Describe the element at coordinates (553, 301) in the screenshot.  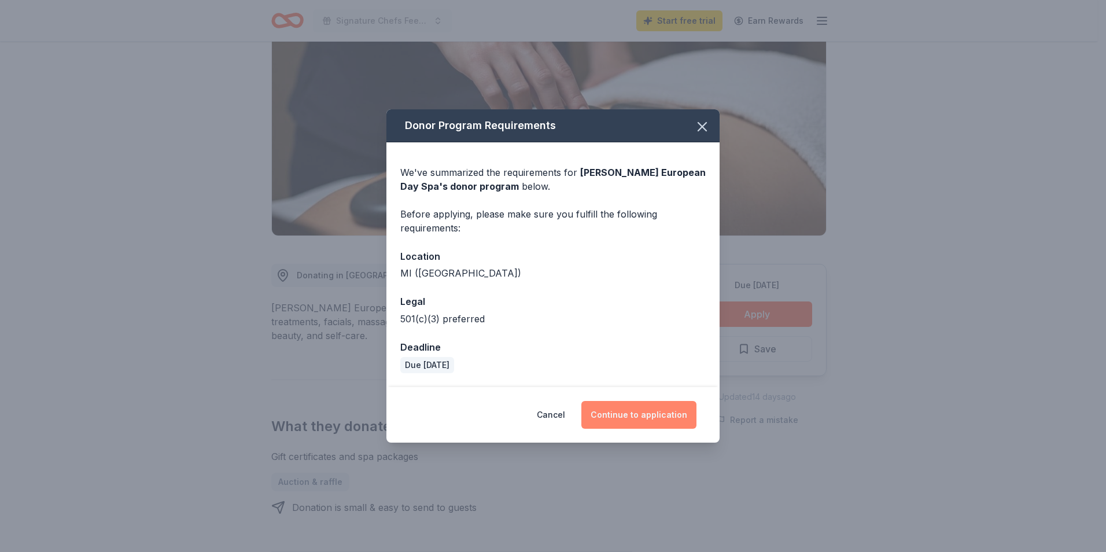
I see `div: Legal` at that location.